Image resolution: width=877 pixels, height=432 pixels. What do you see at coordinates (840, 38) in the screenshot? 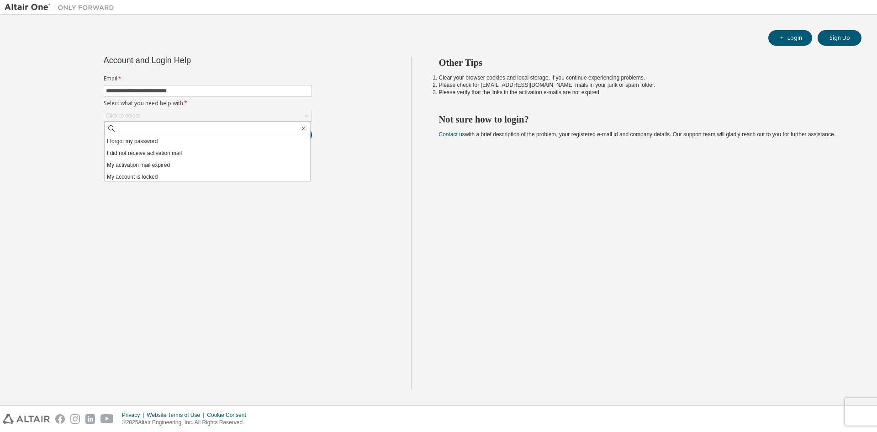
I see `button: Sign Up` at bounding box center [840, 38].